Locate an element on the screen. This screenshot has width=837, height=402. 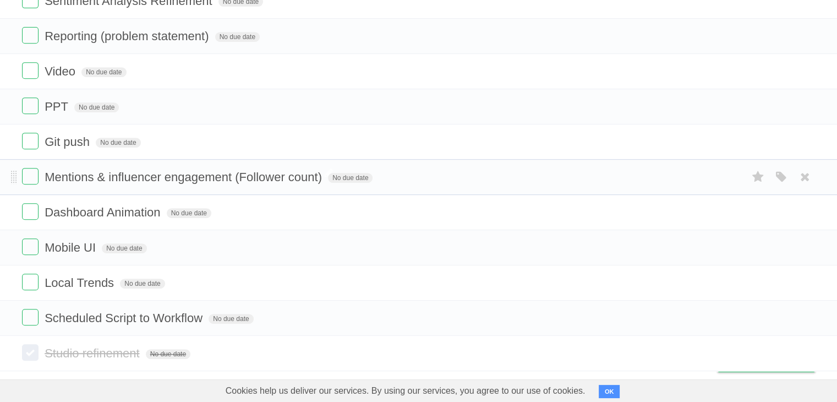
span: Studio refinement is located at coordinates (93, 353).